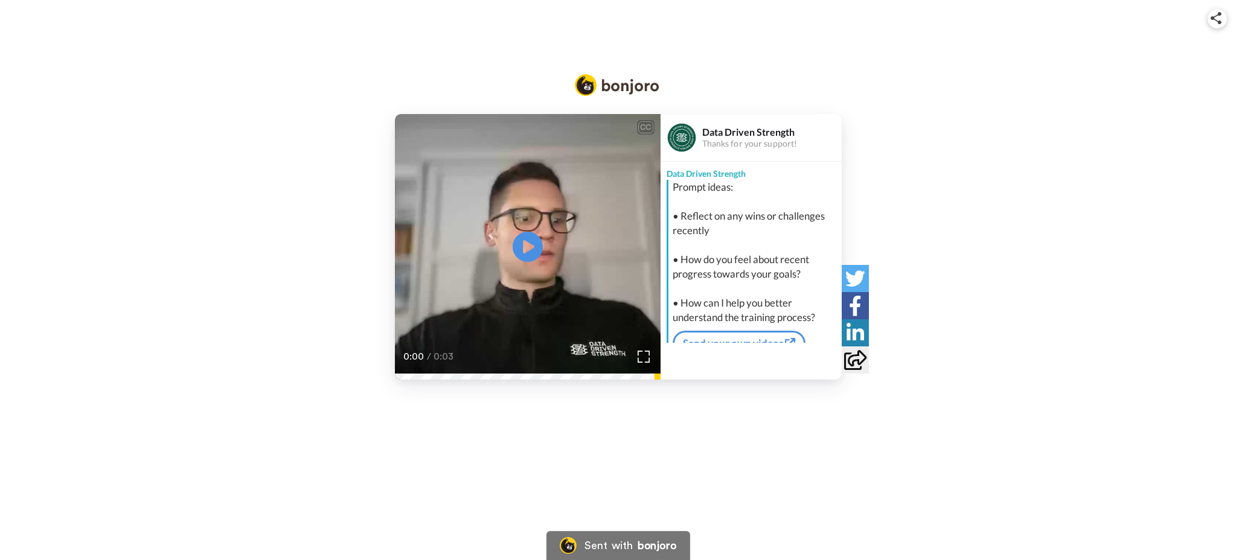 This screenshot has width=1236, height=560. What do you see at coordinates (644, 357) in the screenshot?
I see `img: Full screen` at bounding box center [644, 357].